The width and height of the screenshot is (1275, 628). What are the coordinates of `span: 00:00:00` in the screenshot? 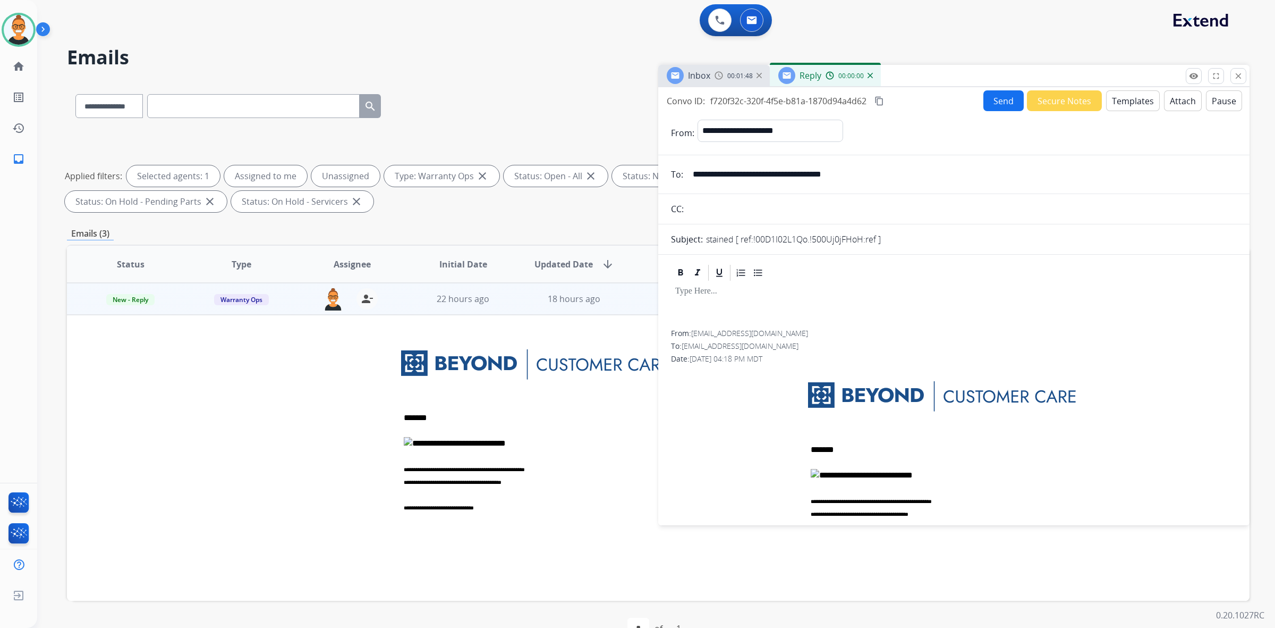 It's located at (851, 76).